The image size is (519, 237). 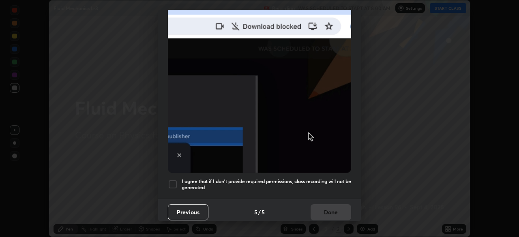 What do you see at coordinates (266, 185) in the screenshot?
I see `h5: I agree that if I don't provide required permissions, class recording will not be generated` at bounding box center [266, 185].